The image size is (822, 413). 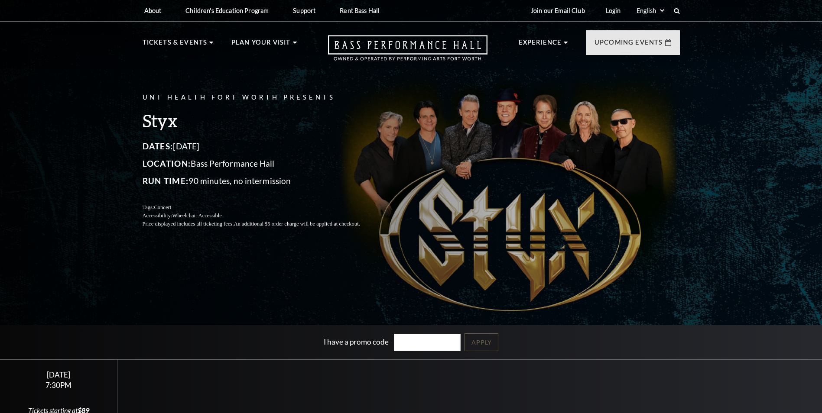 I want to click on p: Bass Performance Hall, so click(x=262, y=164).